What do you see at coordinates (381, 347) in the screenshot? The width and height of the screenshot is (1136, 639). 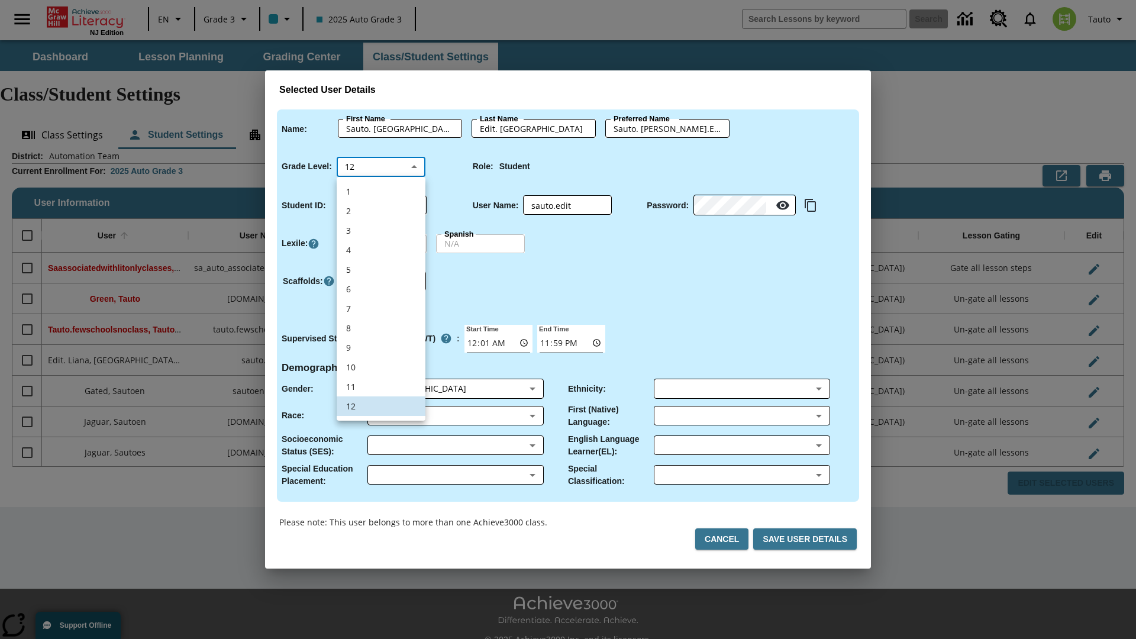 I see `li: 9` at bounding box center [381, 347].